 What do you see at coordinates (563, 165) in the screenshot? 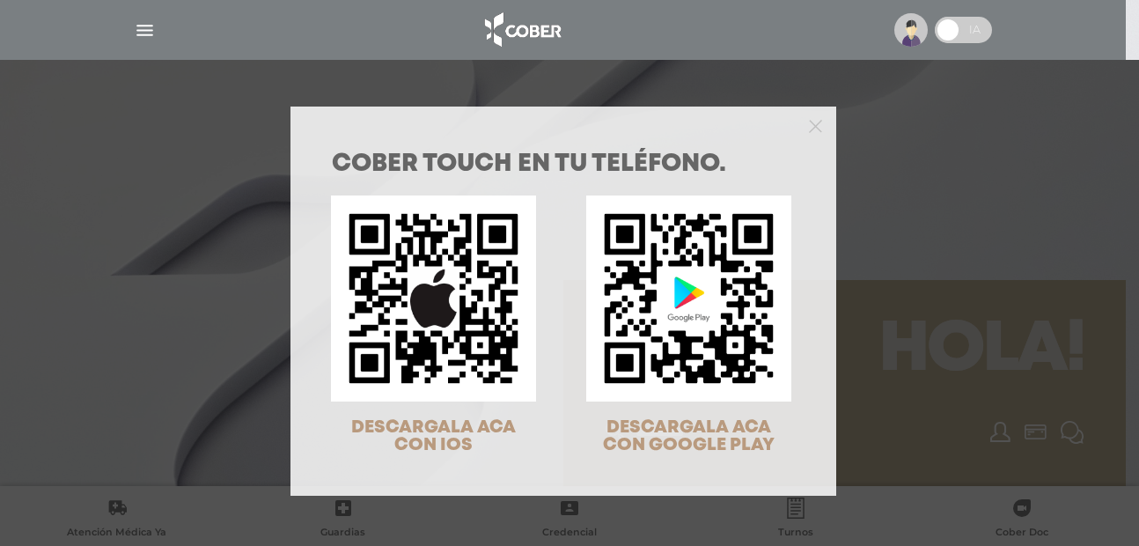
I see `h1: COBER TOUCH en tu teléfono.` at bounding box center [563, 165].